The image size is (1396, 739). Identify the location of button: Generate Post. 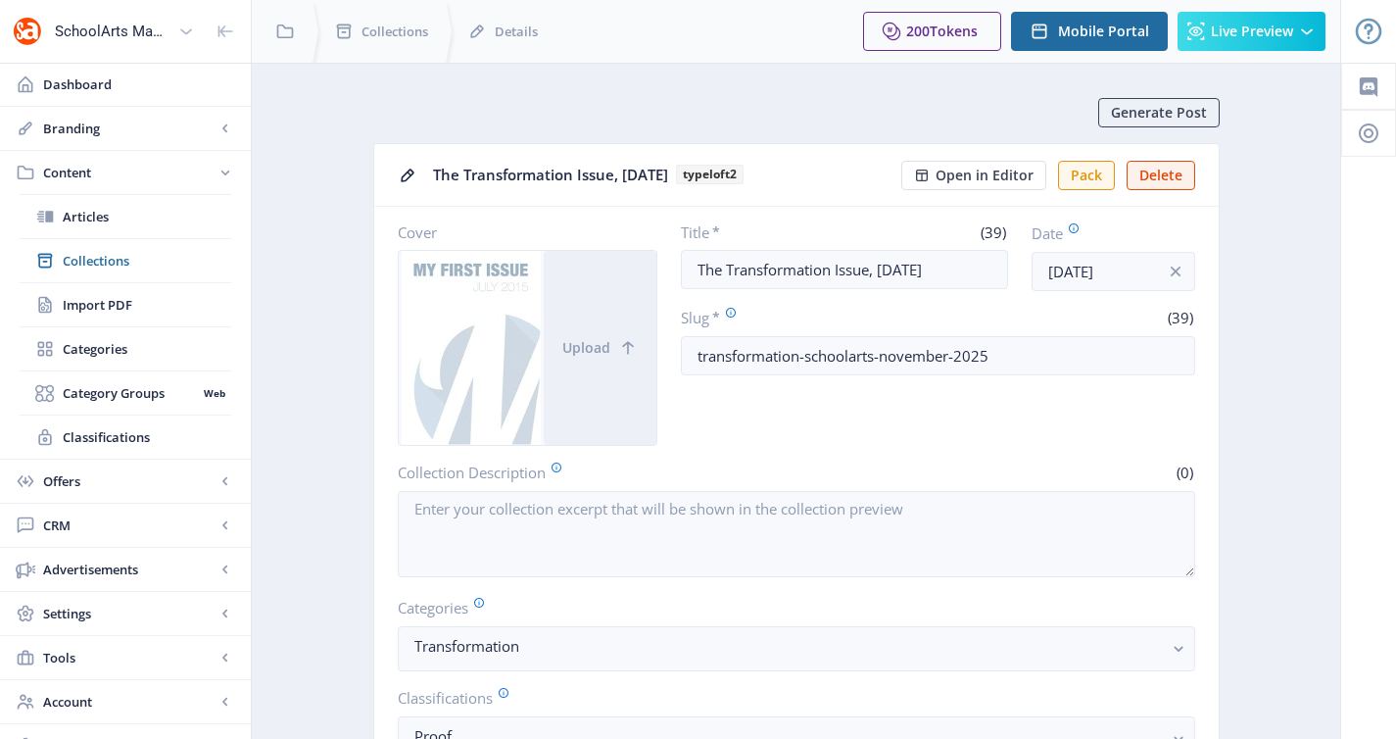
(1159, 113).